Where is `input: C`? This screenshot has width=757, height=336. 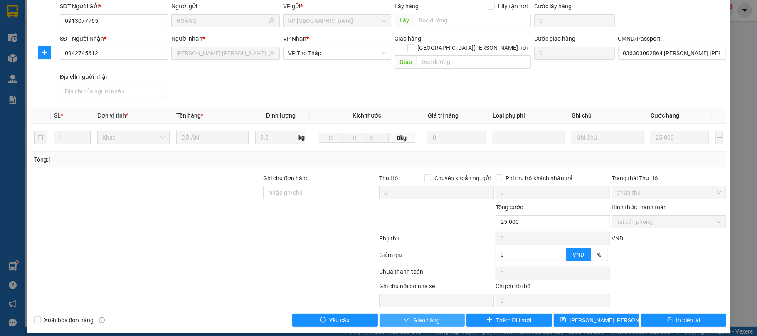
input: C is located at coordinates (377, 138).